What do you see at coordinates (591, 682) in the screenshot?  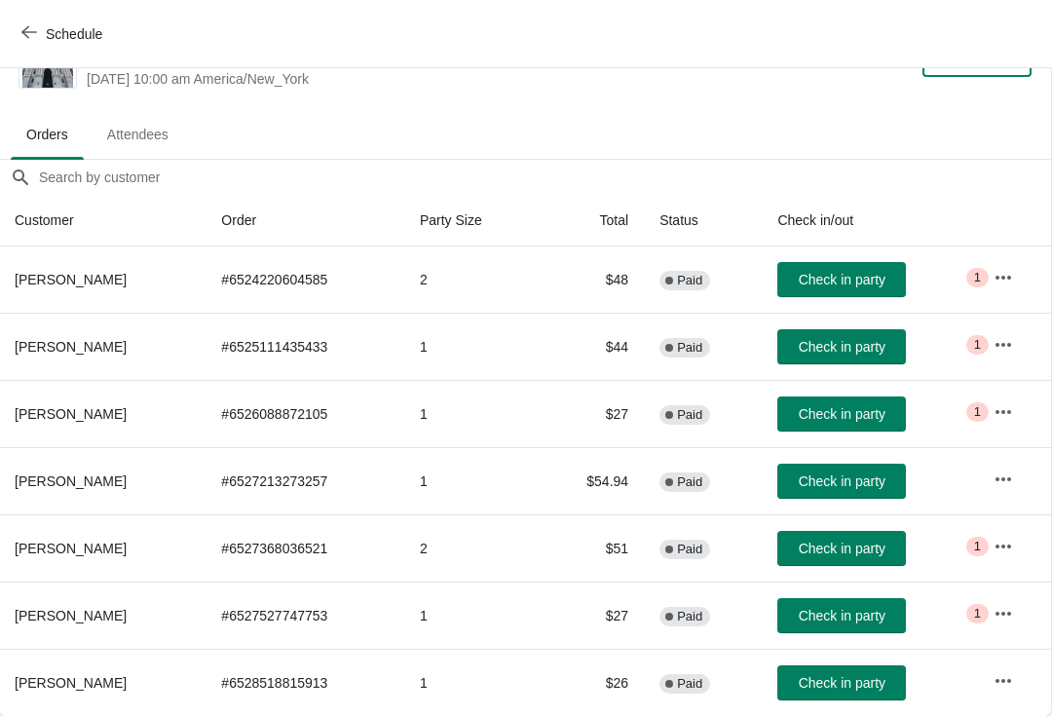 I see `td: $26` at bounding box center [591, 682].